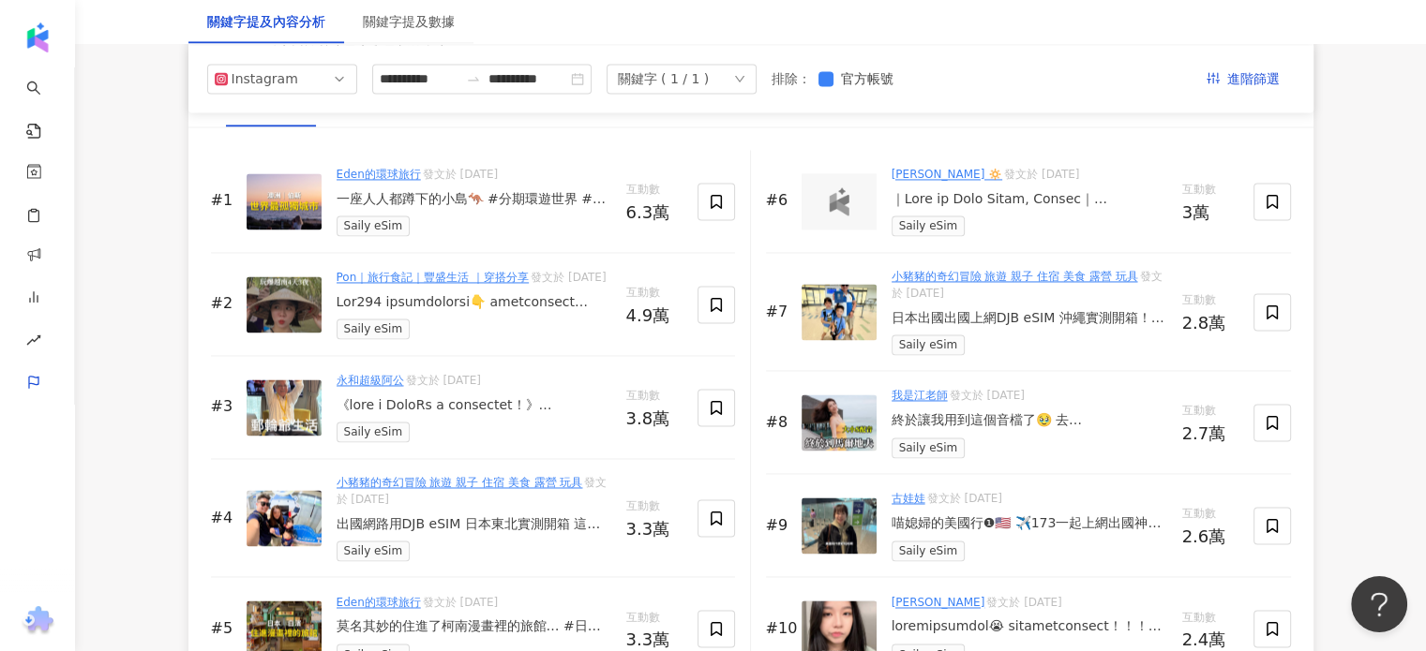  What do you see at coordinates (473, 79) in the screenshot?
I see `span: swap-right` at bounding box center [473, 79].